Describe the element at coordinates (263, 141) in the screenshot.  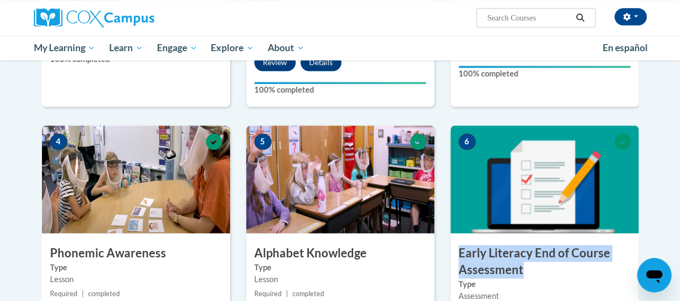
I see `span: 5` at that location.